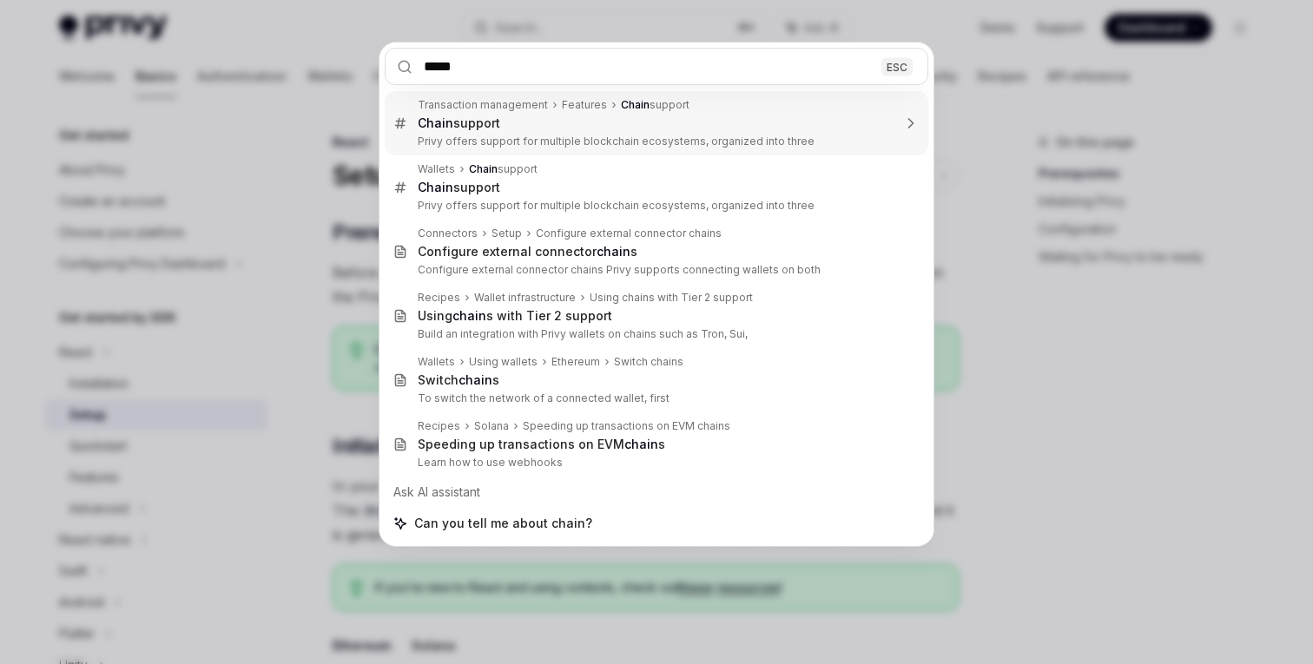  Describe the element at coordinates (629, 234) in the screenshot. I see `div: Configure external connector chains` at that location.